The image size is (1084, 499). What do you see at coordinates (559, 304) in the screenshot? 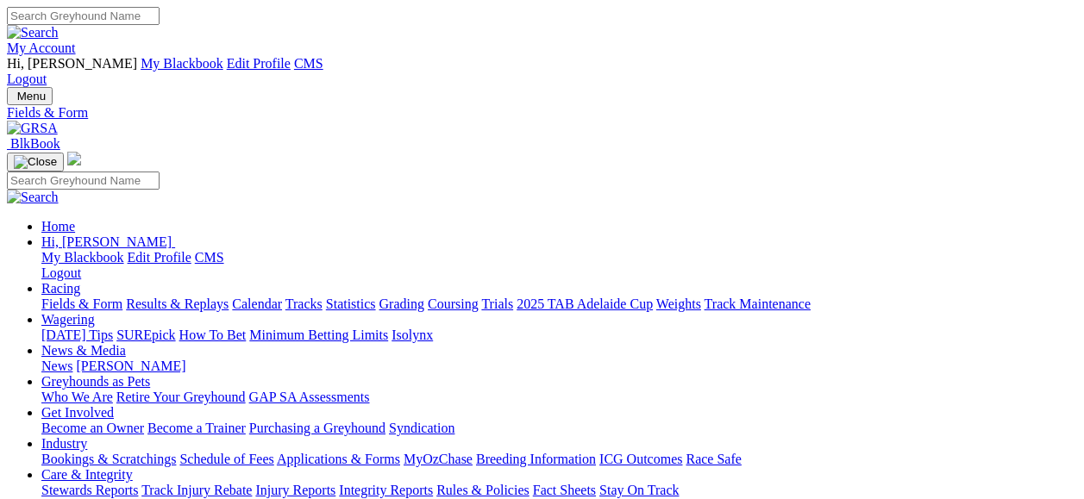
I see `div: Racing` at bounding box center [559, 304].